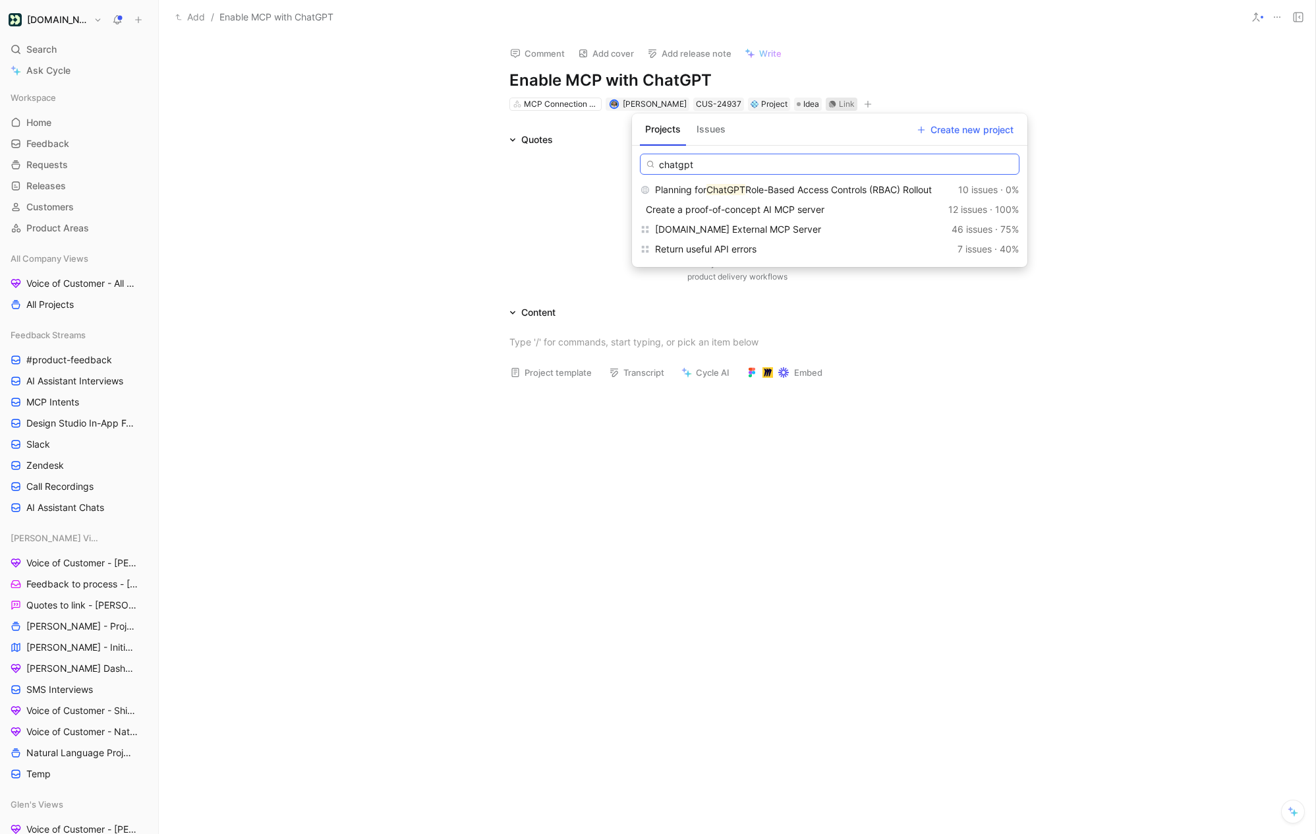 The height and width of the screenshot is (834, 1316). What do you see at coordinates (965, 130) in the screenshot?
I see `span: Create new project` at bounding box center [965, 130].